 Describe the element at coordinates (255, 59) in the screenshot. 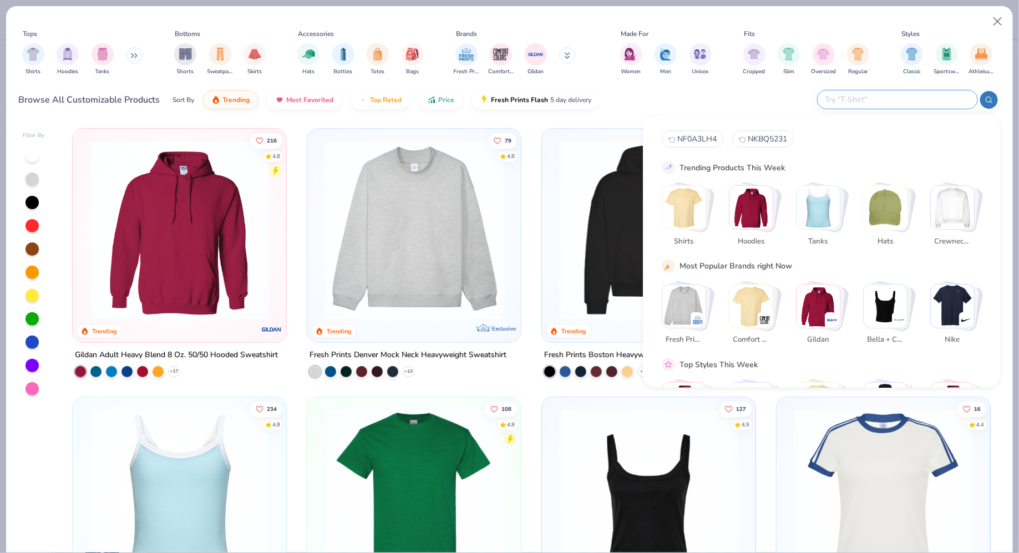

I see `div: filter for Skirts` at that location.